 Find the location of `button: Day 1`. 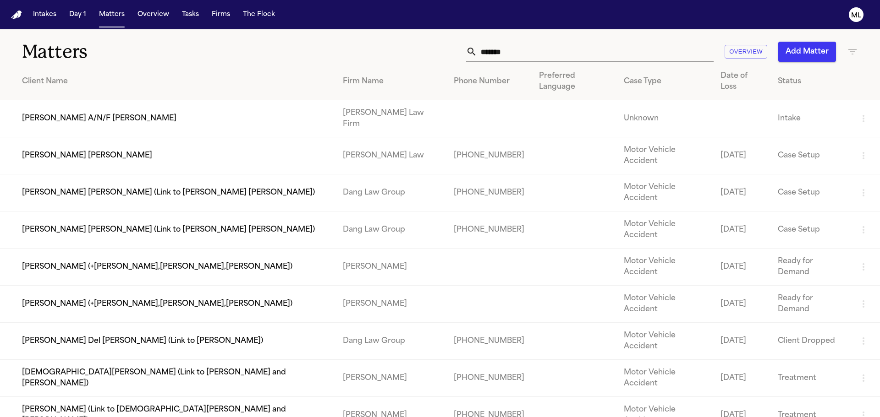

button: Day 1 is located at coordinates (77, 15).